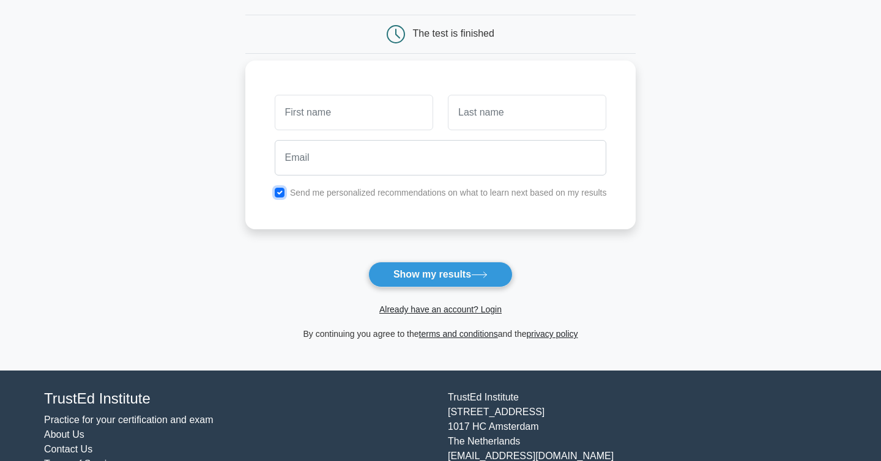 The image size is (881, 461). I want to click on button: Show my results, so click(441, 275).